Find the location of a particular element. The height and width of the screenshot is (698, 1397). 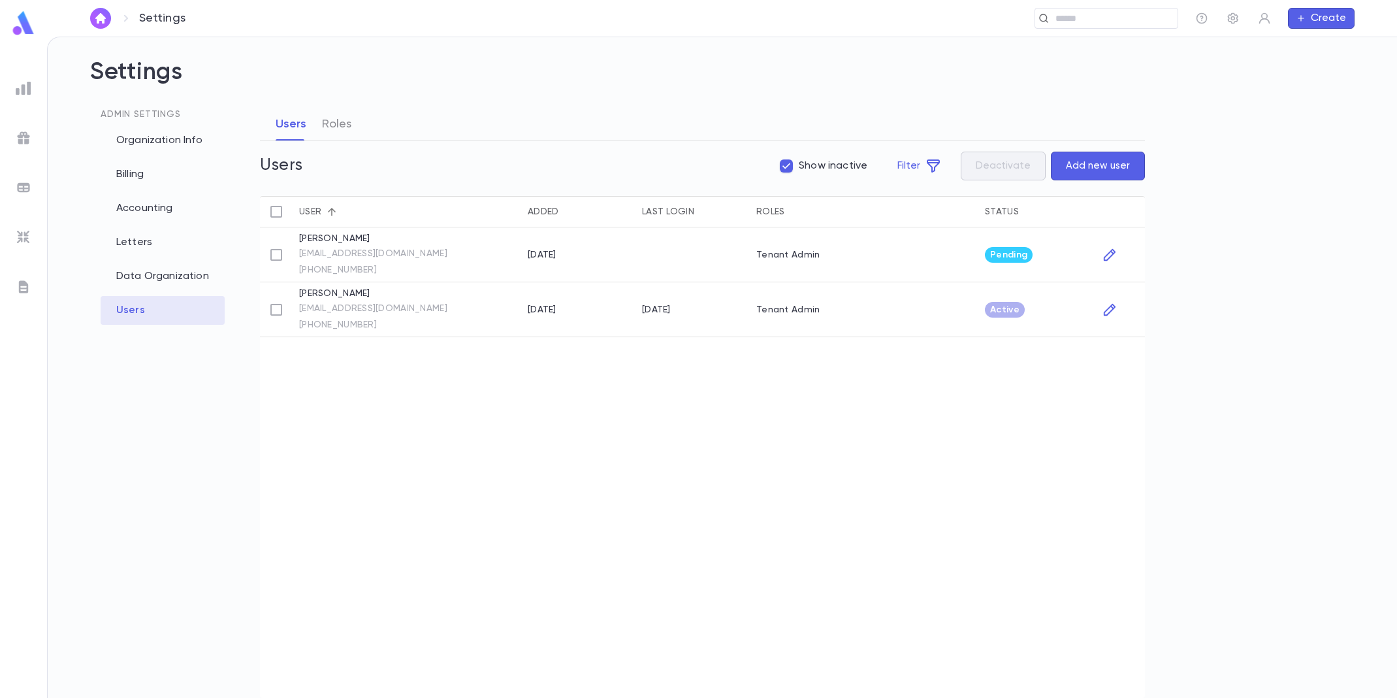

div: Accounting is located at coordinates (163, 208).